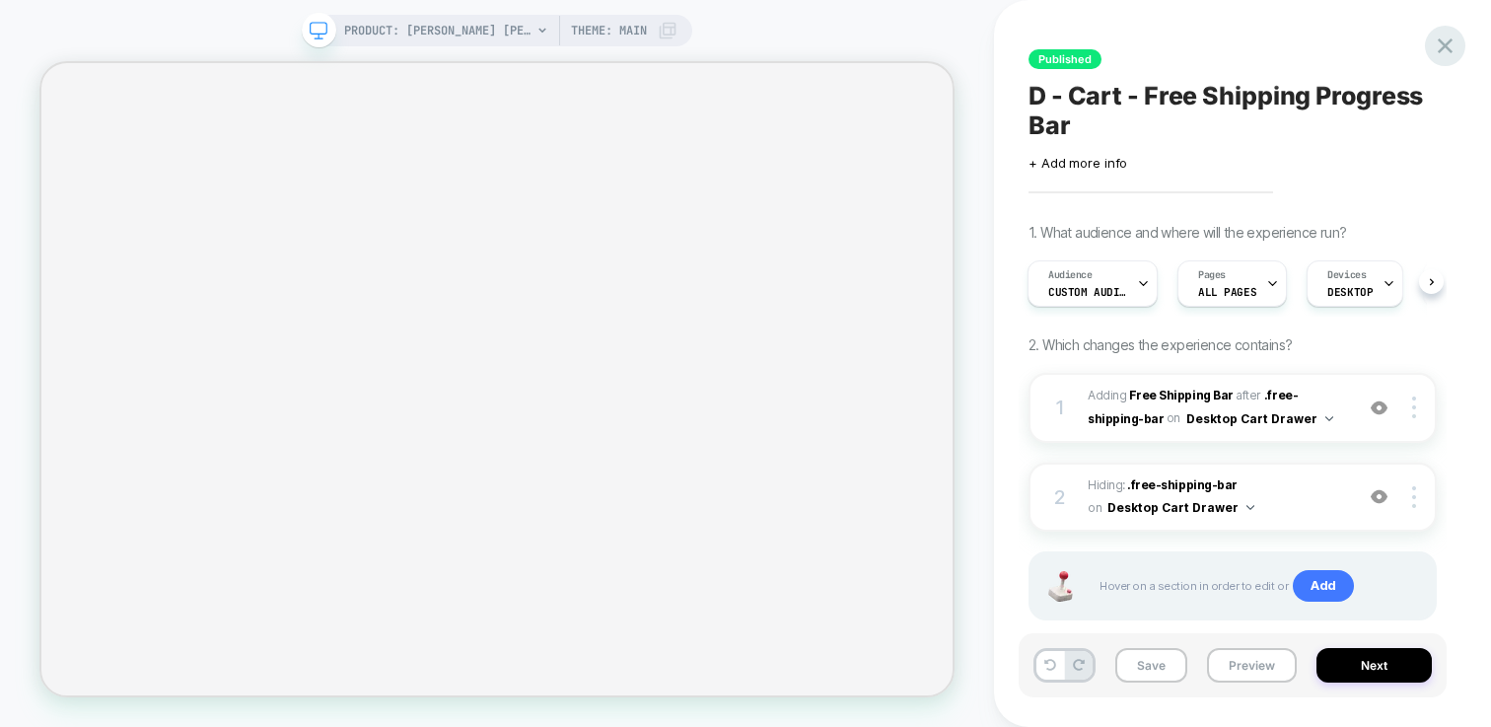 Image resolution: width=1491 pixels, height=727 pixels. What do you see at coordinates (1181, 394) in the screenshot?
I see `b: Free Shipping Bar` at bounding box center [1181, 394].